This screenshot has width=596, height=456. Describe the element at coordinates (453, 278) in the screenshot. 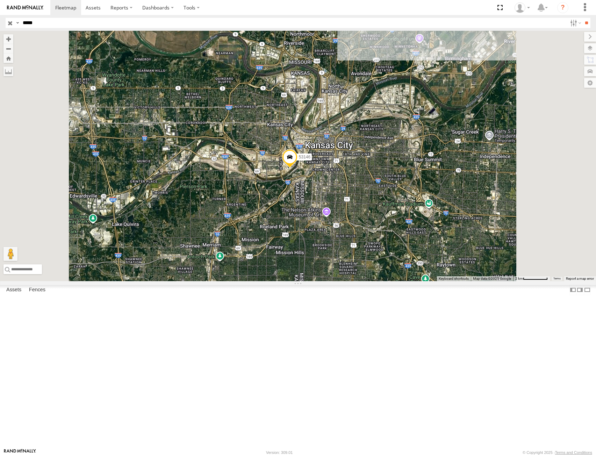

I see `button: Keyboard shortcuts` at that location.